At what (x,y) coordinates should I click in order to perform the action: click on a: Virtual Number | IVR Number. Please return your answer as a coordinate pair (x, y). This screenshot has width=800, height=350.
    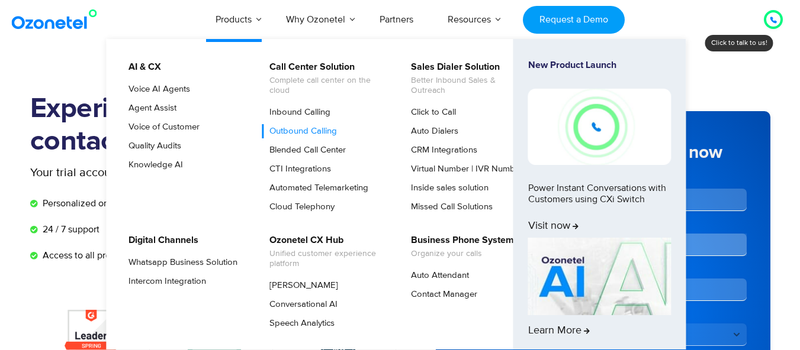
    Looking at the image, I should click on (463, 169).